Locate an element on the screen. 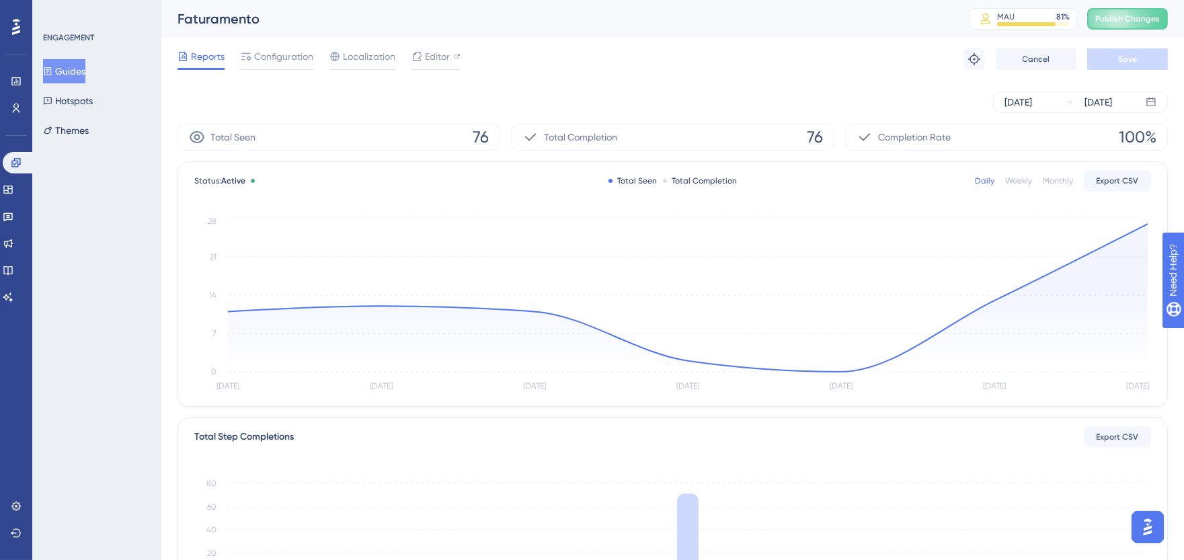 This screenshot has height=560, width=1184. div: Faturamento is located at coordinates (556, 19).